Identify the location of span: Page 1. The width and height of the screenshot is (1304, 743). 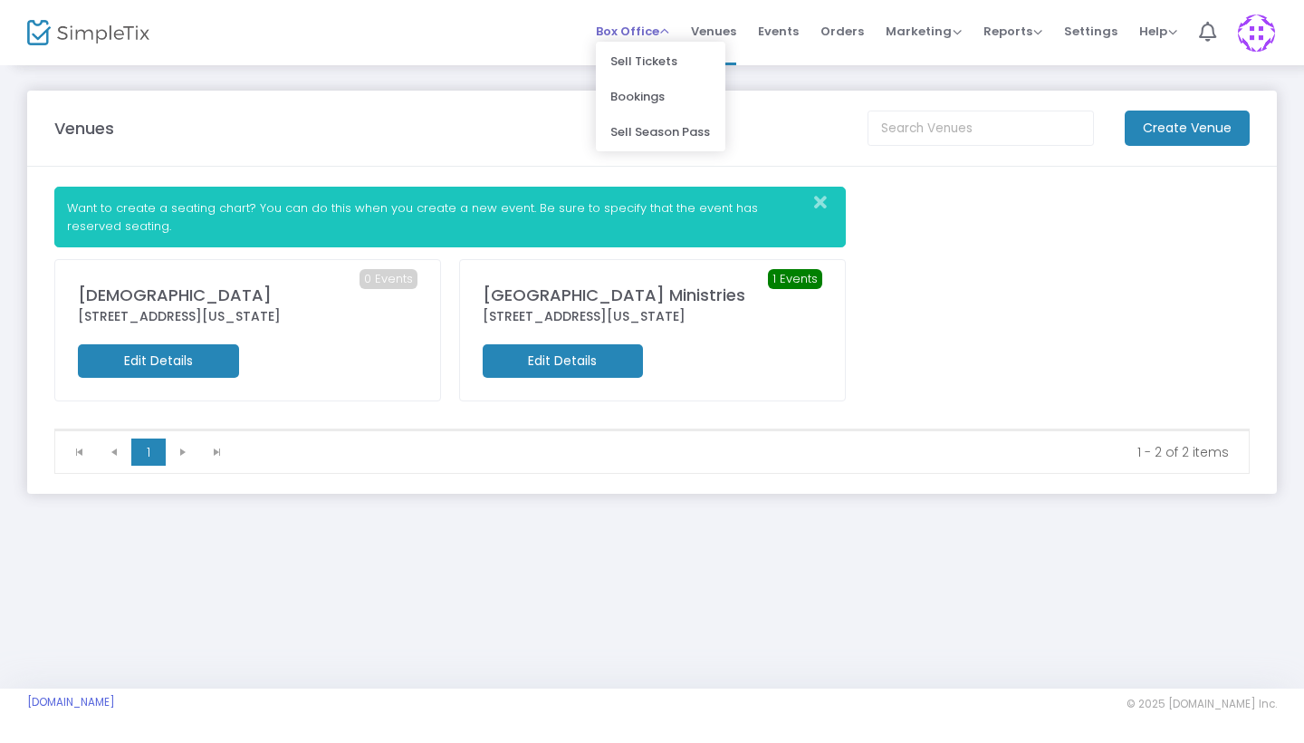
(149, 452).